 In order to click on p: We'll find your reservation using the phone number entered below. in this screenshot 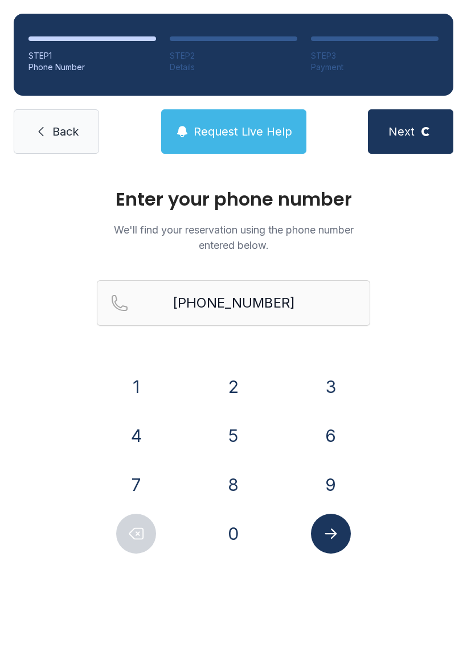, I will do `click(233, 237)`.